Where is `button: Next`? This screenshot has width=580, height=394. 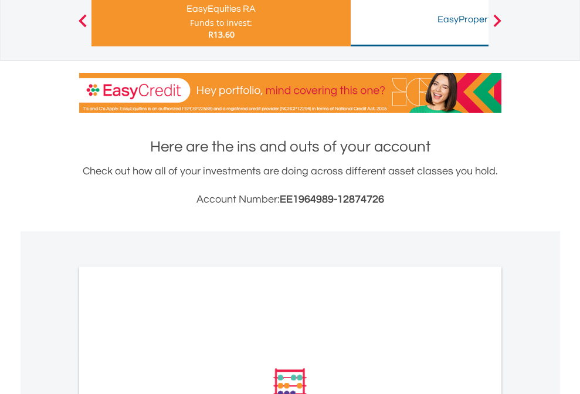 button: Next is located at coordinates (497, 26).